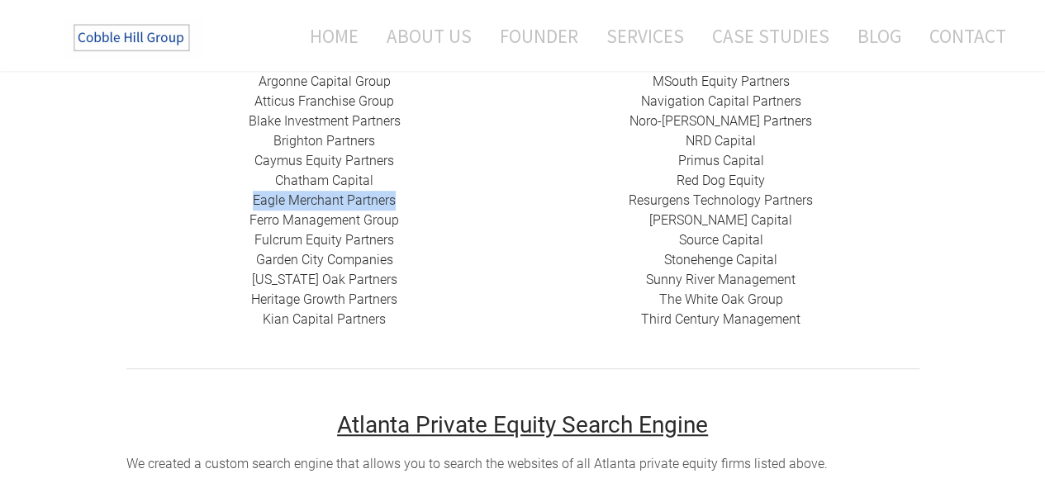  Describe the element at coordinates (523, 464) in the screenshot. I see `div: We created a custom search engine that allows you to search the websites of all Atlanta private e...` at that location.